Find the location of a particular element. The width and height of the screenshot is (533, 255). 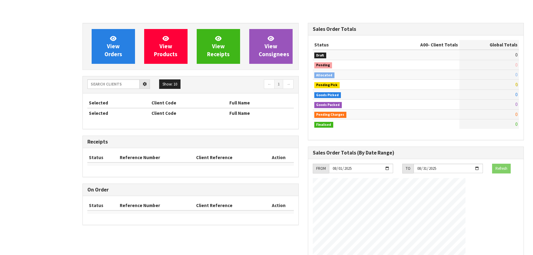

span: Pending Charges is located at coordinates (330, 115).